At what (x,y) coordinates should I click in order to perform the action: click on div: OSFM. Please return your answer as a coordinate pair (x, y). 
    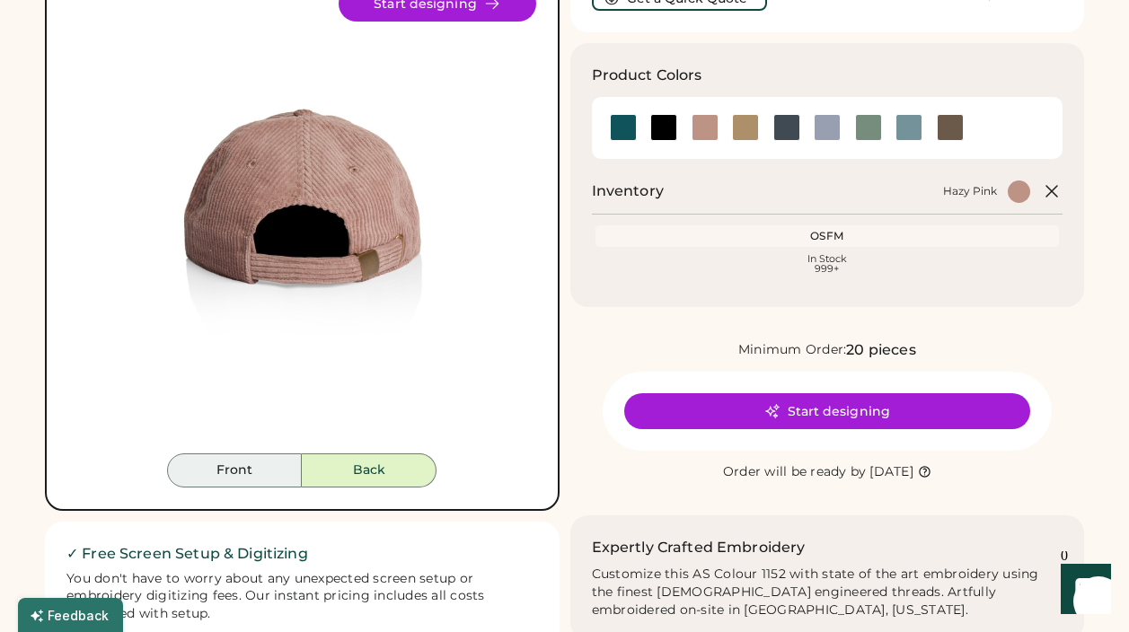
    Looking at the image, I should click on (827, 236).